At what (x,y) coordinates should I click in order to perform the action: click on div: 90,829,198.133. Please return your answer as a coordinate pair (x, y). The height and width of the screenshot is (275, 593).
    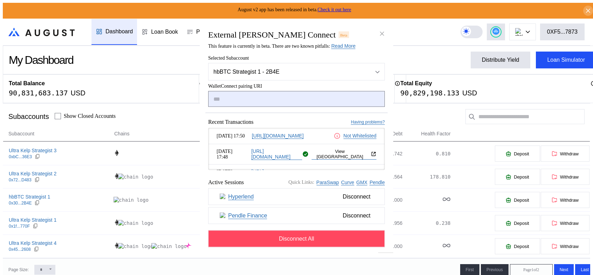
    Looking at the image, I should click on (430, 93).